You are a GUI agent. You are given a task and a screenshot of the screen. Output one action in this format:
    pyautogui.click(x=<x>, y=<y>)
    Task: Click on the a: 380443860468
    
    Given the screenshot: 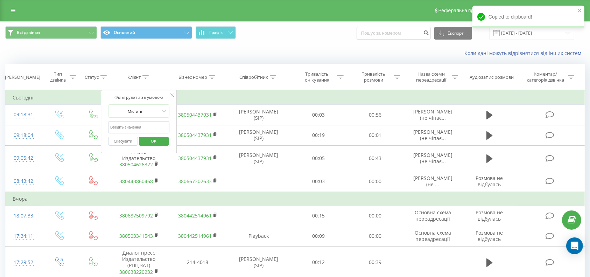 What is the action you would take?
    pyautogui.click(x=136, y=181)
    